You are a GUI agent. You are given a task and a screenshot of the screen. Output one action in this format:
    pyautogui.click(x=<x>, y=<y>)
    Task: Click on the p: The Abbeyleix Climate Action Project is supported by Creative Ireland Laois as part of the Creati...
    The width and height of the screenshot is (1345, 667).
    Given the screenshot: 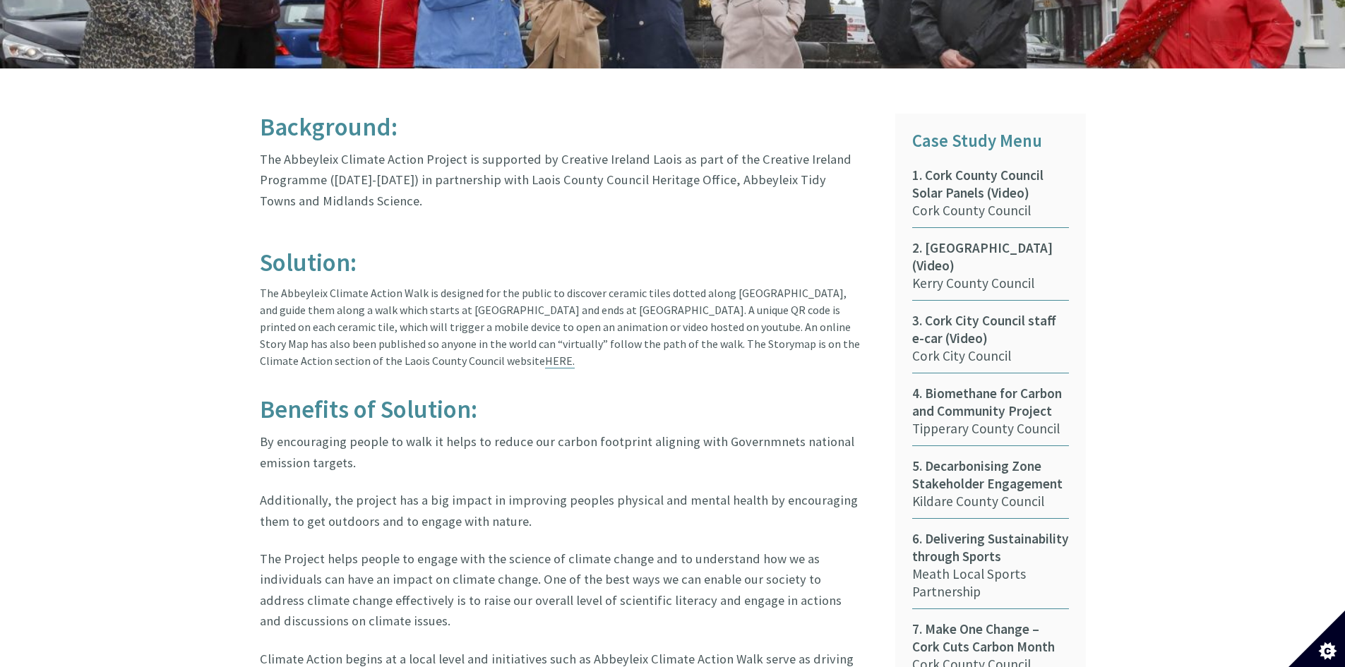 What is the action you would take?
    pyautogui.click(x=561, y=191)
    